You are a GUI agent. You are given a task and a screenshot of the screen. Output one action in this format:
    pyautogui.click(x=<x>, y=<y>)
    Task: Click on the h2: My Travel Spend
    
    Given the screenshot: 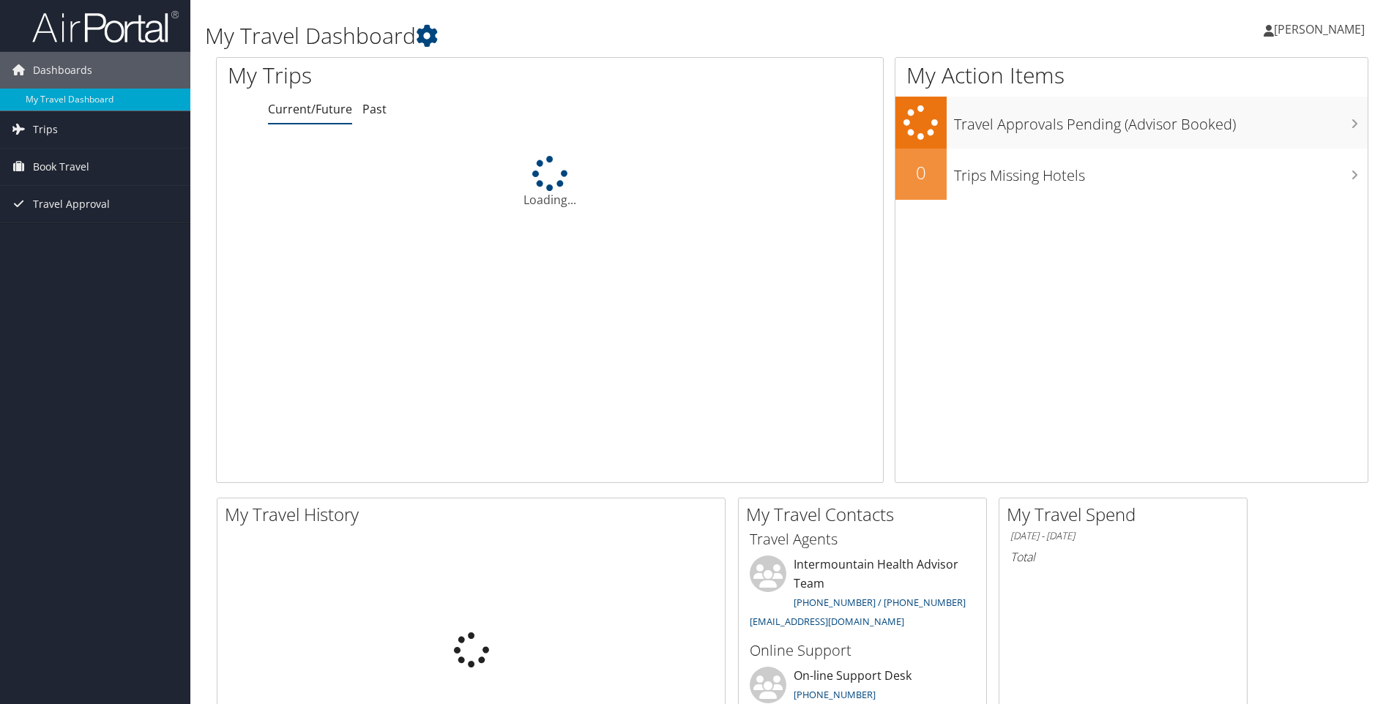 What is the action you would take?
    pyautogui.click(x=1126, y=515)
    